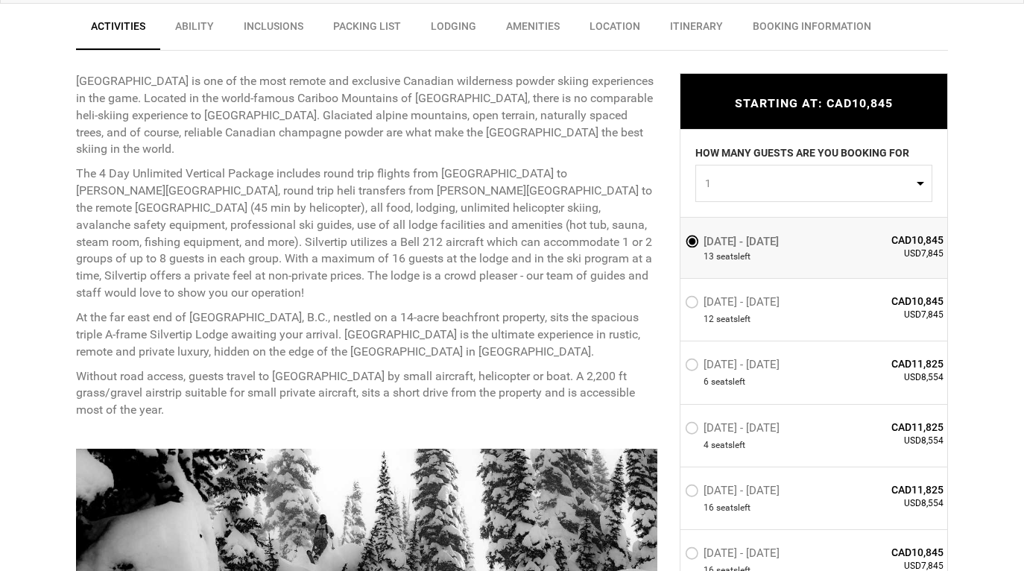 The height and width of the screenshot is (571, 1024). Describe the element at coordinates (453, 30) in the screenshot. I see `a: Lodging` at that location.